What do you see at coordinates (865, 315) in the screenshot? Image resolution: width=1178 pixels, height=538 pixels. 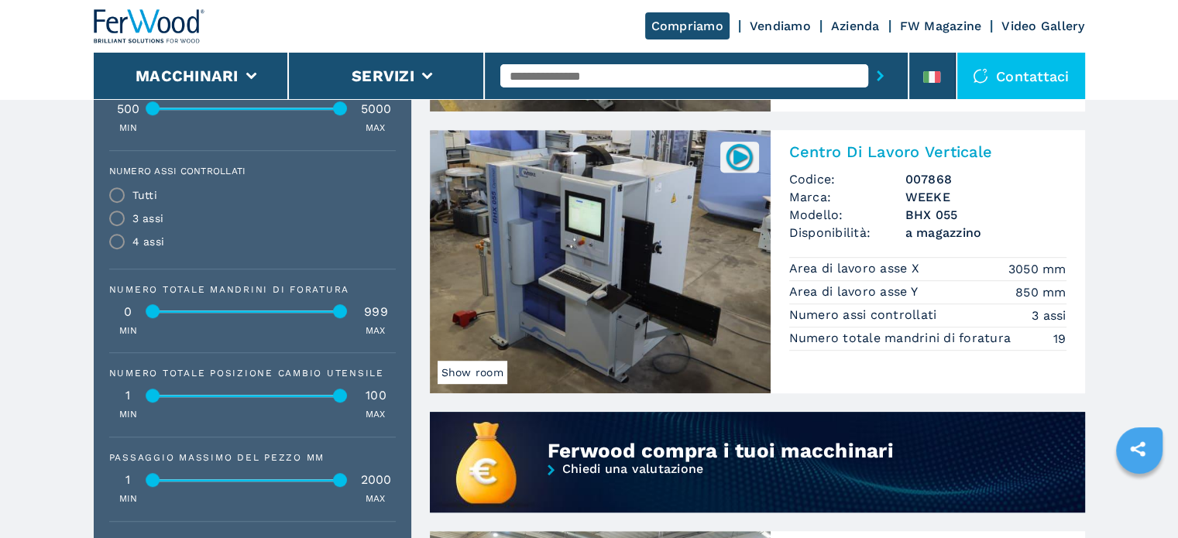 I see `p: Numero assi controllati` at bounding box center [865, 315].